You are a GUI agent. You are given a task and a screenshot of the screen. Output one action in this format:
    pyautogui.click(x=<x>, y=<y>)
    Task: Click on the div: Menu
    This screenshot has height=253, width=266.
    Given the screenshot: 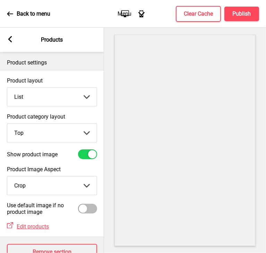 What is the action you would take?
    pyautogui.click(x=131, y=14)
    